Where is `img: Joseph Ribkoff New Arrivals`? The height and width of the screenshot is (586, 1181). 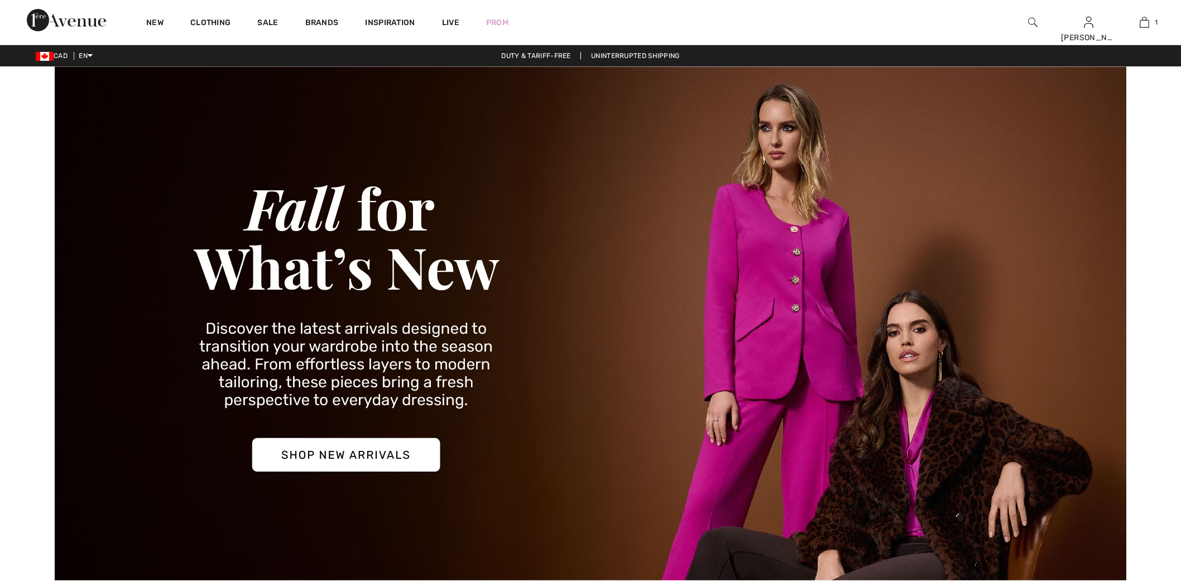
img: Joseph Ribkoff New Arrivals is located at coordinates (591, 323).